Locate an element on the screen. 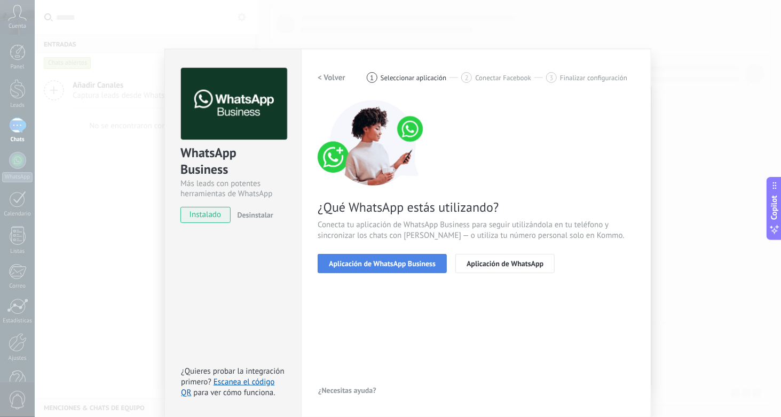  span: Finalizar configuración is located at coordinates (594, 77).